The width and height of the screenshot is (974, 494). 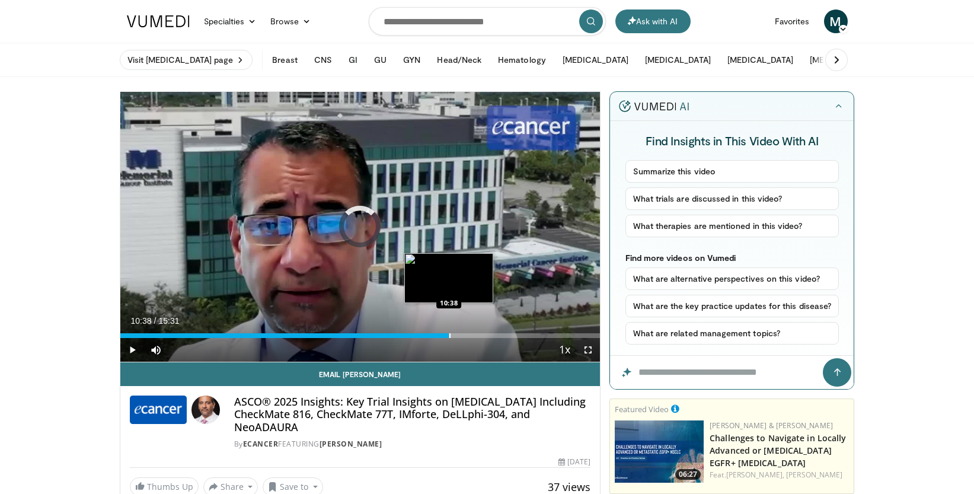 What do you see at coordinates (141, 321) in the screenshot?
I see `span: 10:38` at bounding box center [141, 321].